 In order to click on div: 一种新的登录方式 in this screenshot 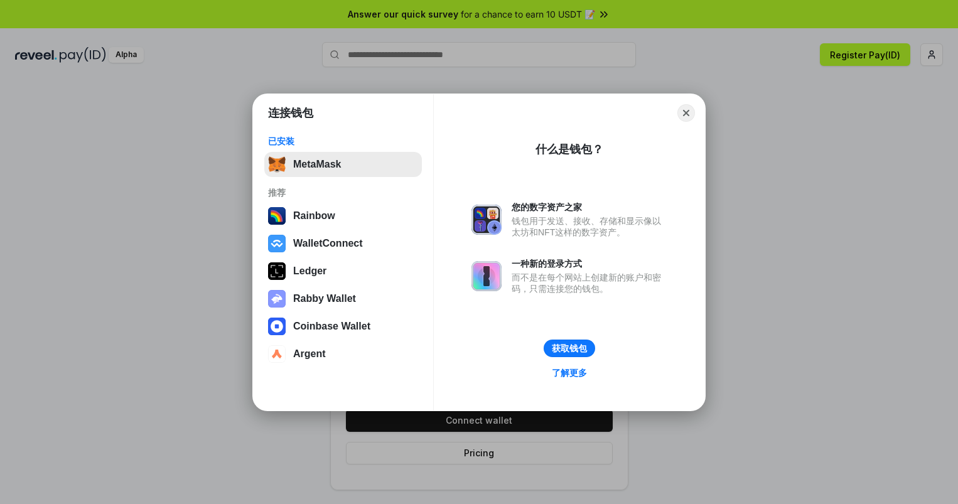, I will do `click(590, 264)`.